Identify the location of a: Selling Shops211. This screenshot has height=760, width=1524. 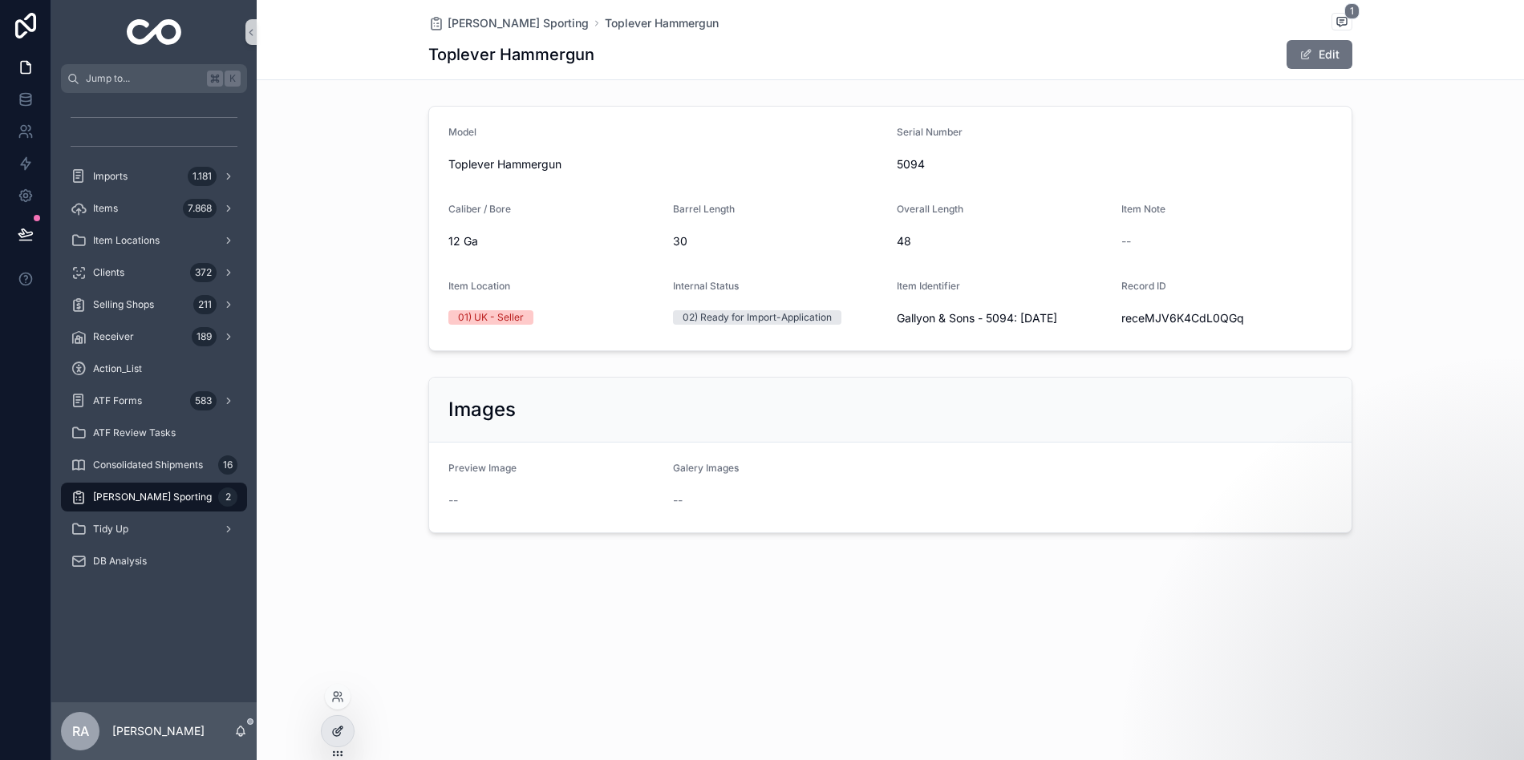
(154, 305).